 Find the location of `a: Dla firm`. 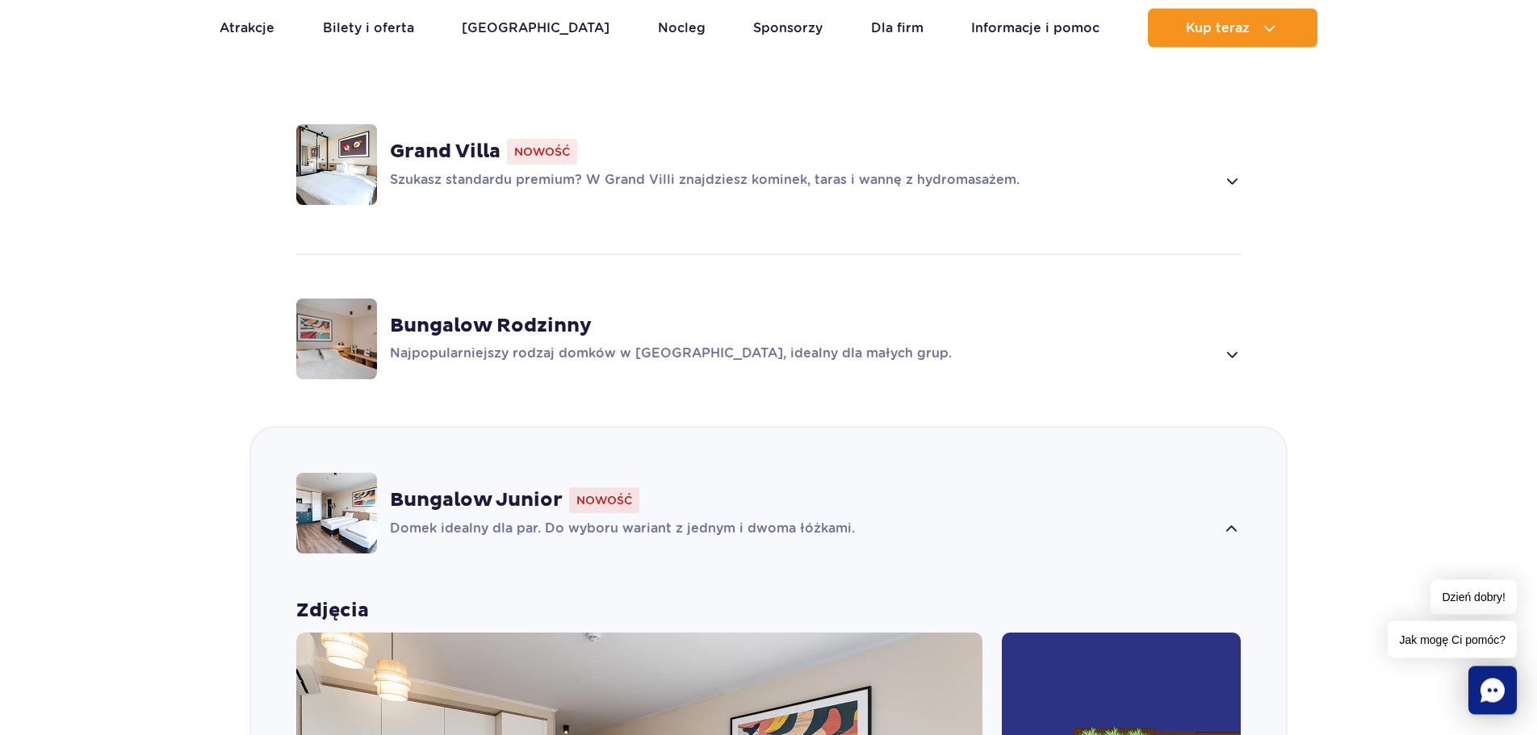

a: Dla firm is located at coordinates (897, 28).